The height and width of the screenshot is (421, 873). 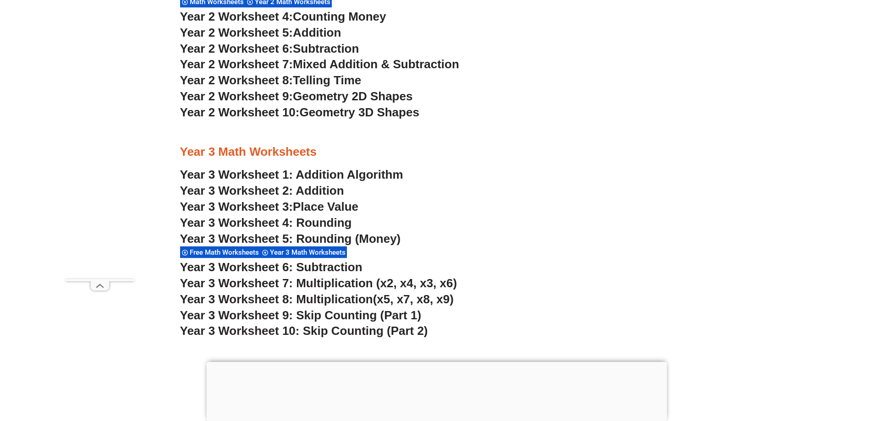 What do you see at coordinates (240, 112) in the screenshot?
I see `span: Year 2 Worksheet 10:` at bounding box center [240, 112].